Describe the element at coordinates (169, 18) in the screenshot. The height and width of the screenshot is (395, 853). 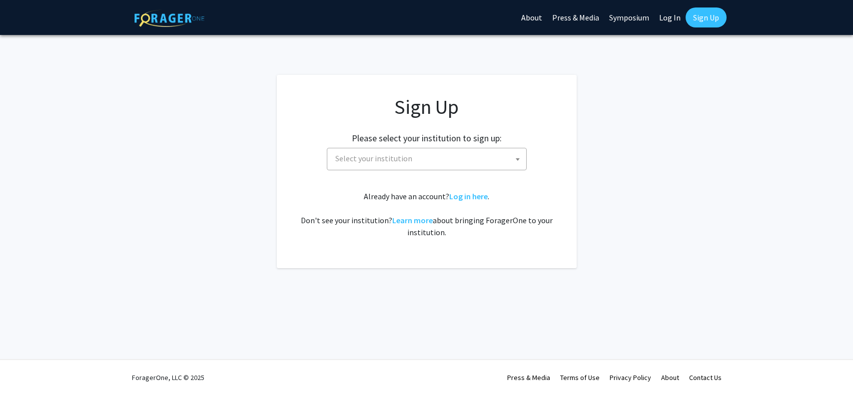
I see `img: ForagerOne Logo` at that location.